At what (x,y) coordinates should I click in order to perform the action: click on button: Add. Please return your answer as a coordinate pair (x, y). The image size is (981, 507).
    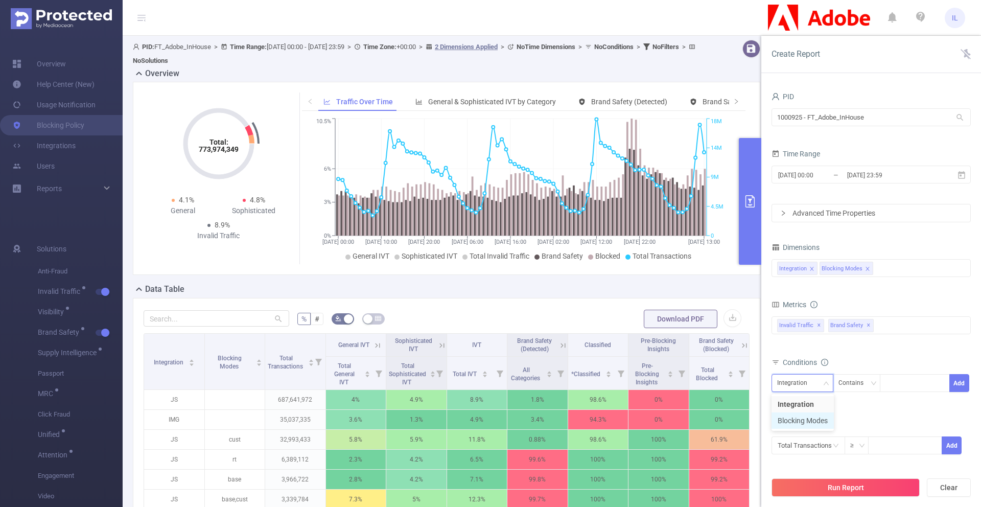
    Looking at the image, I should click on (959, 383).